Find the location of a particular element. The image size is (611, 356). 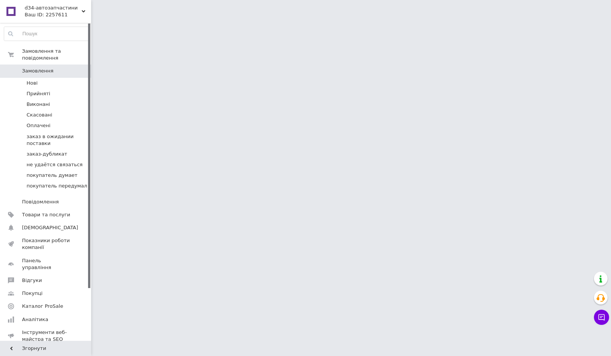

span: Повідомлення is located at coordinates (40, 202).